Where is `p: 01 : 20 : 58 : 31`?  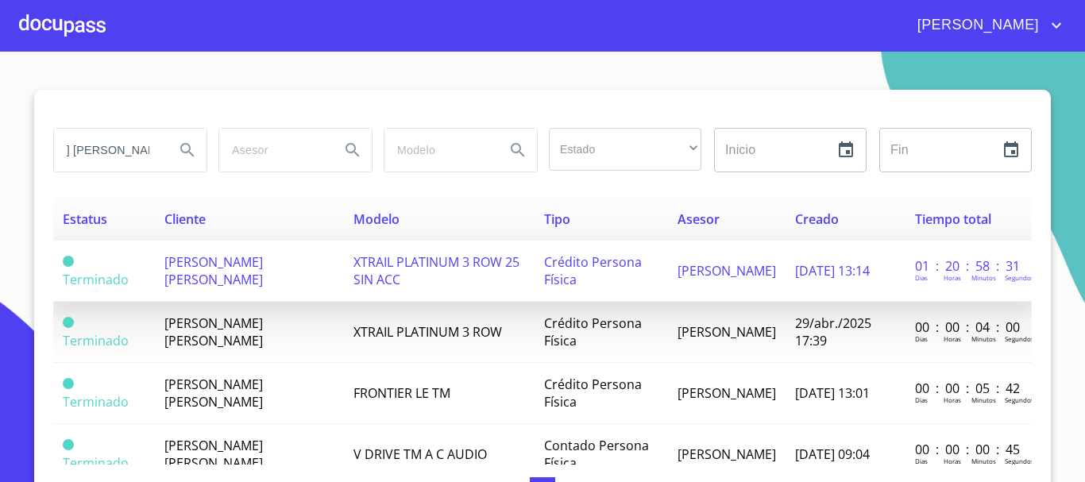
p: 01 : 20 : 58 : 31 is located at coordinates (968, 266).